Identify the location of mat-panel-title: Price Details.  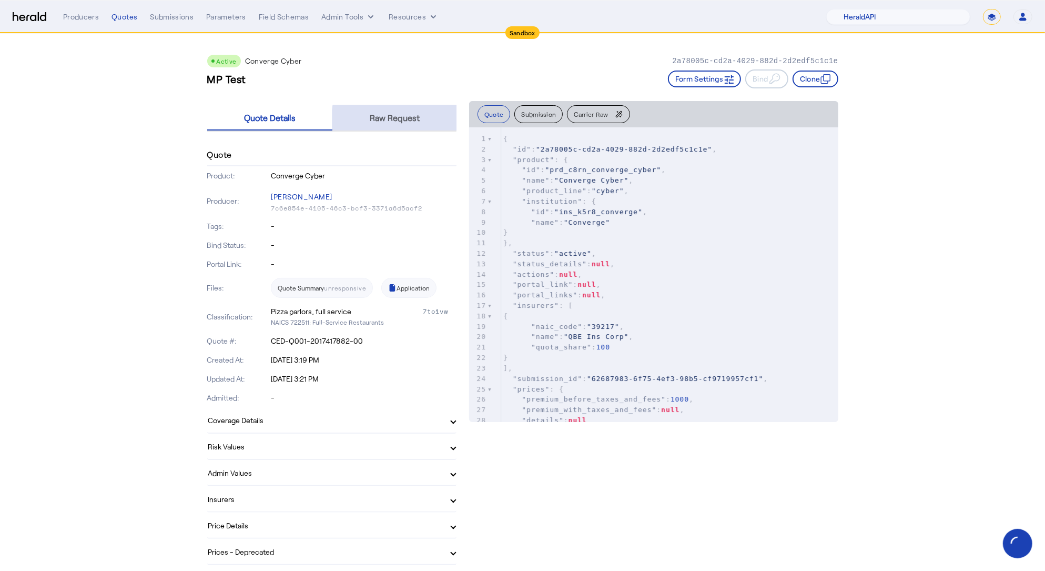
(326, 525).